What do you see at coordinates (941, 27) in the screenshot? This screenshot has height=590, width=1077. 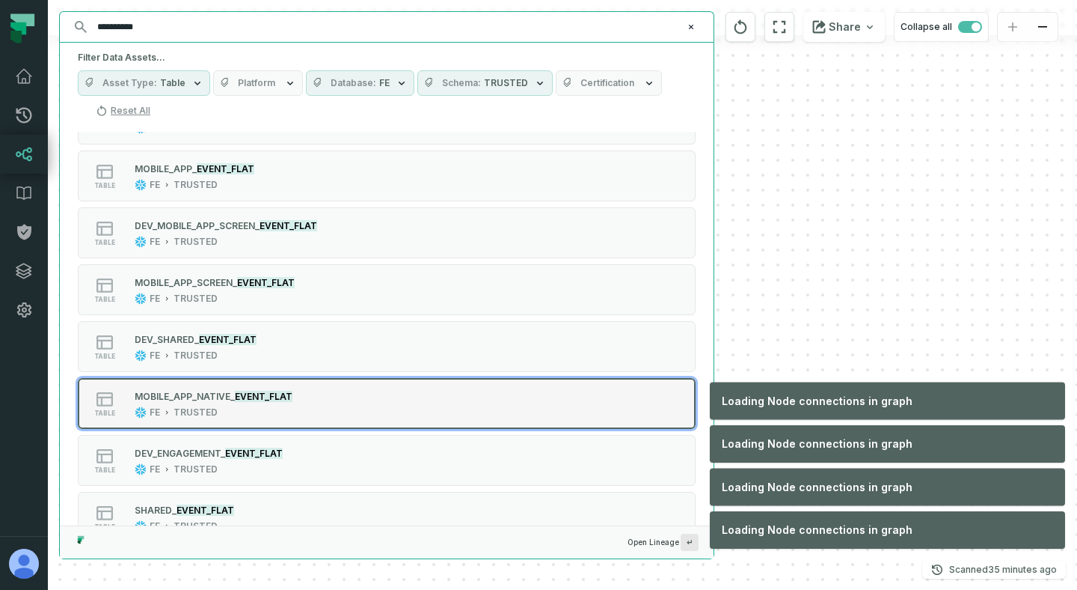 I see `button: Collapse all` at bounding box center [941, 27].